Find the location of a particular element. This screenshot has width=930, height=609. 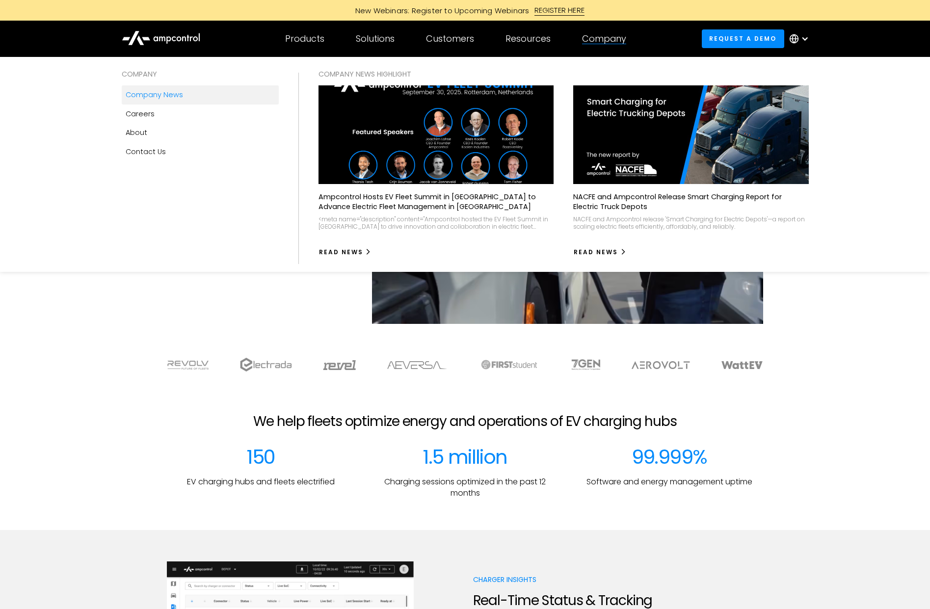

img: Aerovolt Logo is located at coordinates (660, 365).